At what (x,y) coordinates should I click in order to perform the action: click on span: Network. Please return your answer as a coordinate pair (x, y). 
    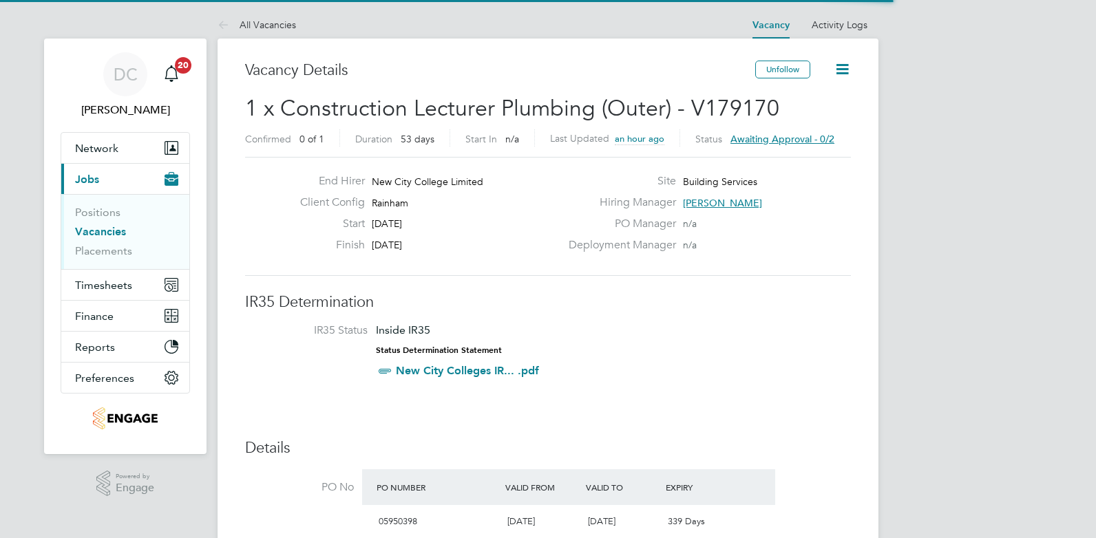
    Looking at the image, I should click on (96, 148).